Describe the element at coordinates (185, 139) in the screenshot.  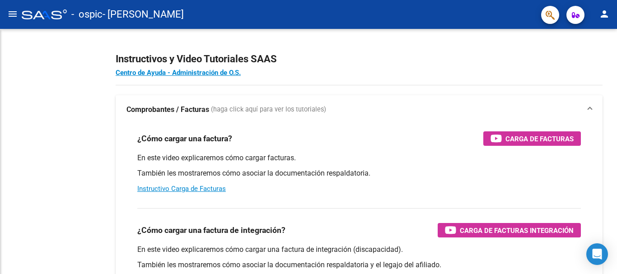
I see `h3: ¿Cómo cargar una factura?` at that location.